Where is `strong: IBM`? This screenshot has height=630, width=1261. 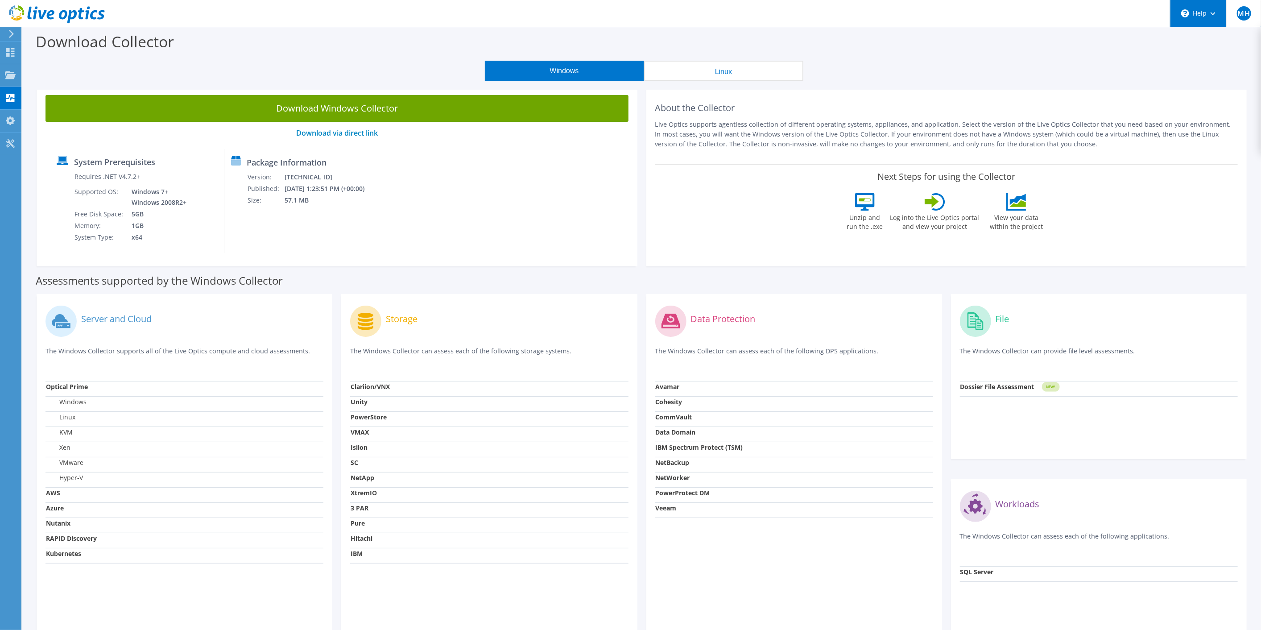 strong: IBM is located at coordinates (357, 553).